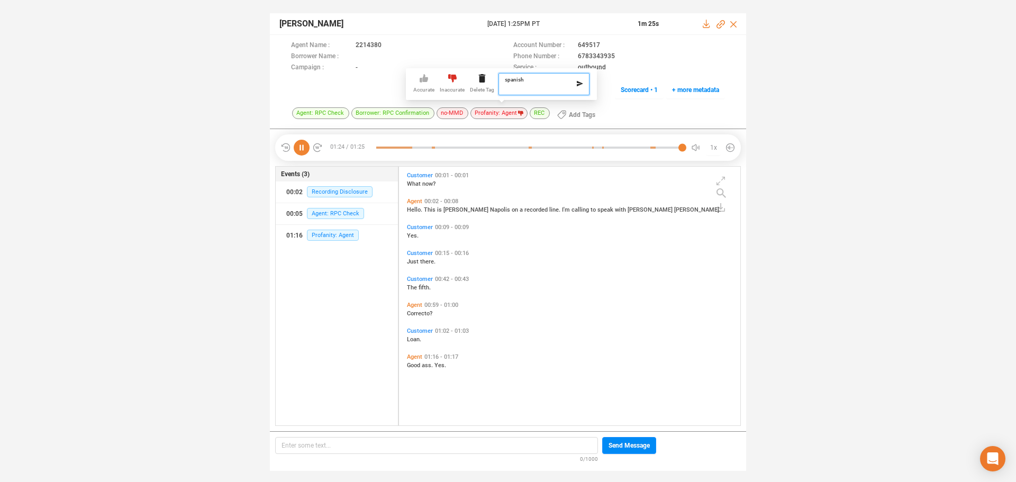  I want to click on span: Campaign :, so click(321, 68).